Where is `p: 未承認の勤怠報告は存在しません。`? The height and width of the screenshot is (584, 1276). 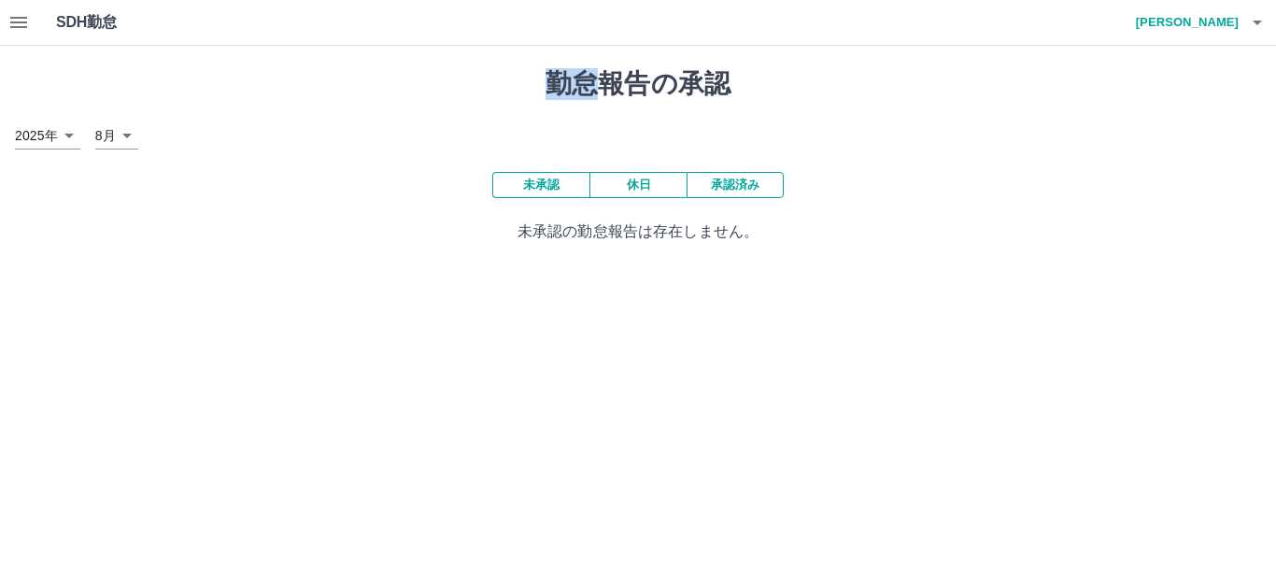 p: 未承認の勤怠報告は存在しません。 is located at coordinates (638, 232).